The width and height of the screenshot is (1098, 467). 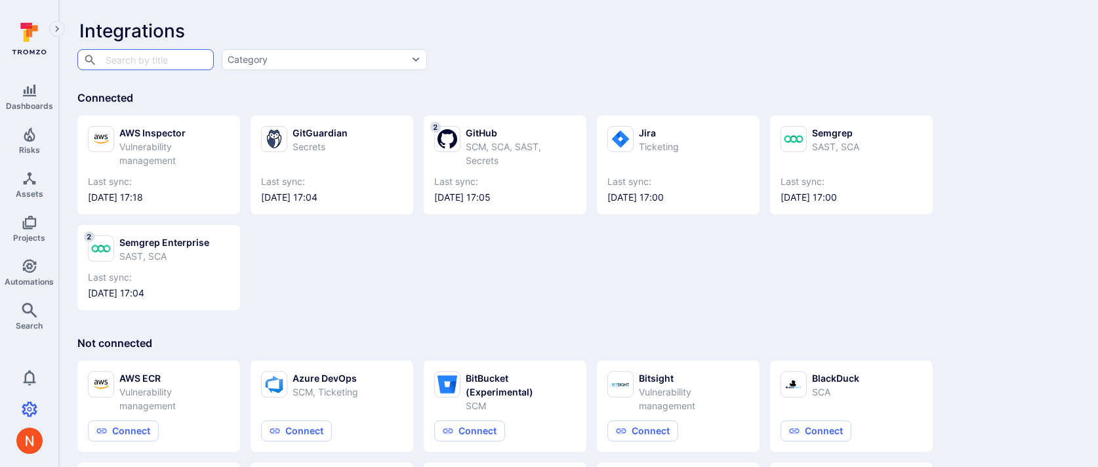 What do you see at coordinates (174, 132) in the screenshot?
I see `div: AWS Inspector` at bounding box center [174, 132].